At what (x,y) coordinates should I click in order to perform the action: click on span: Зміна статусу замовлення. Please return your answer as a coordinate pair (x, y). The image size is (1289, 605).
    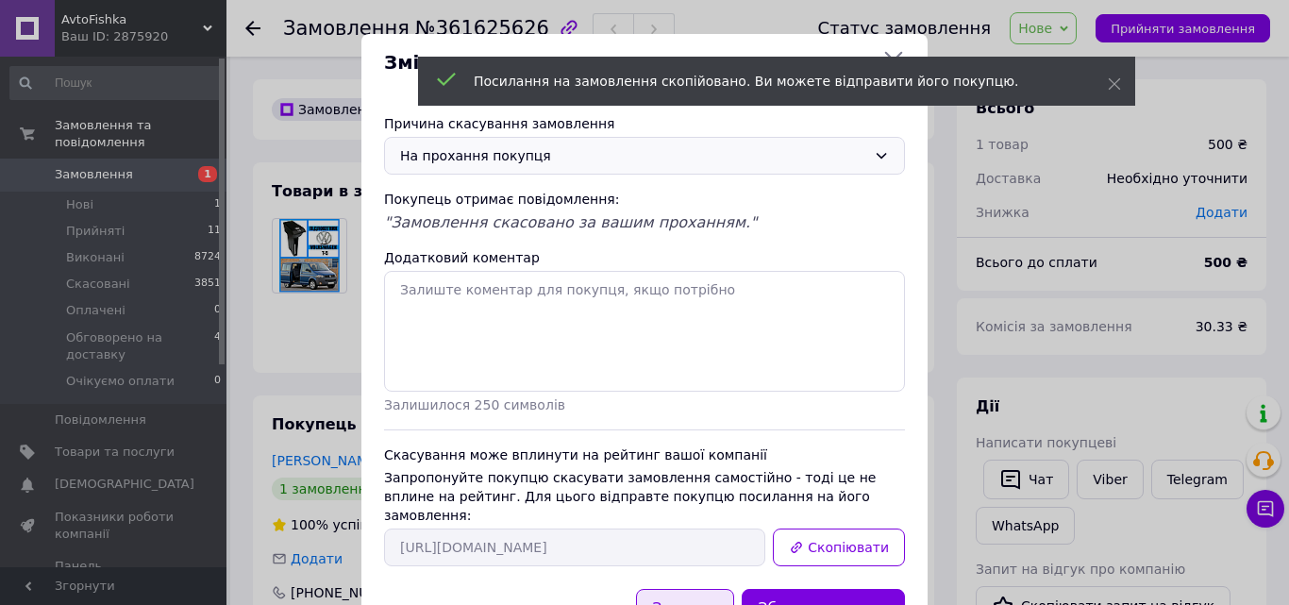
    Looking at the image, I should click on (629, 62).